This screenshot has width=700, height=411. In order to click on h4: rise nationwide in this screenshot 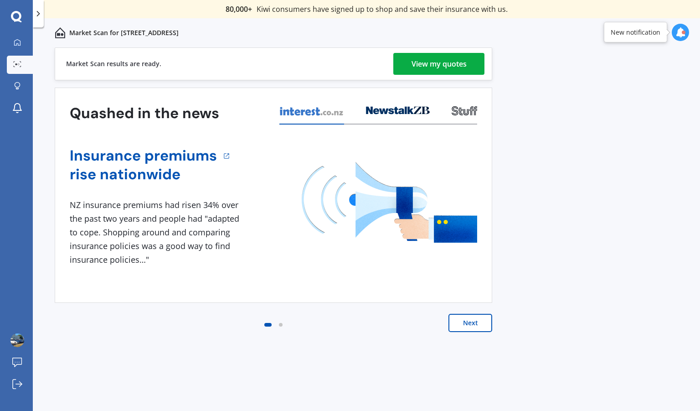, I will do `click(143, 174)`.